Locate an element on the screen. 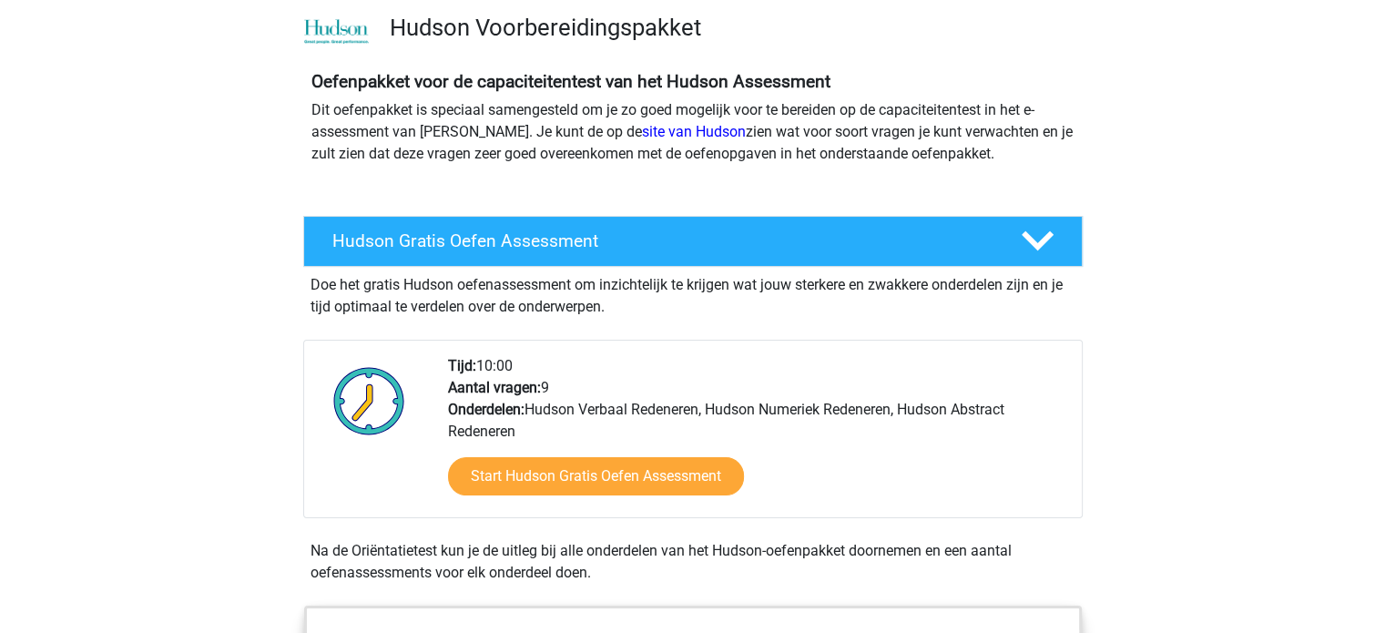 This screenshot has height=633, width=1385. div: Na de Oriëntatietest kun je de uitleg bij alle onderdelen van het Hudson-oefenpakket doornemen en... is located at coordinates (693, 562).